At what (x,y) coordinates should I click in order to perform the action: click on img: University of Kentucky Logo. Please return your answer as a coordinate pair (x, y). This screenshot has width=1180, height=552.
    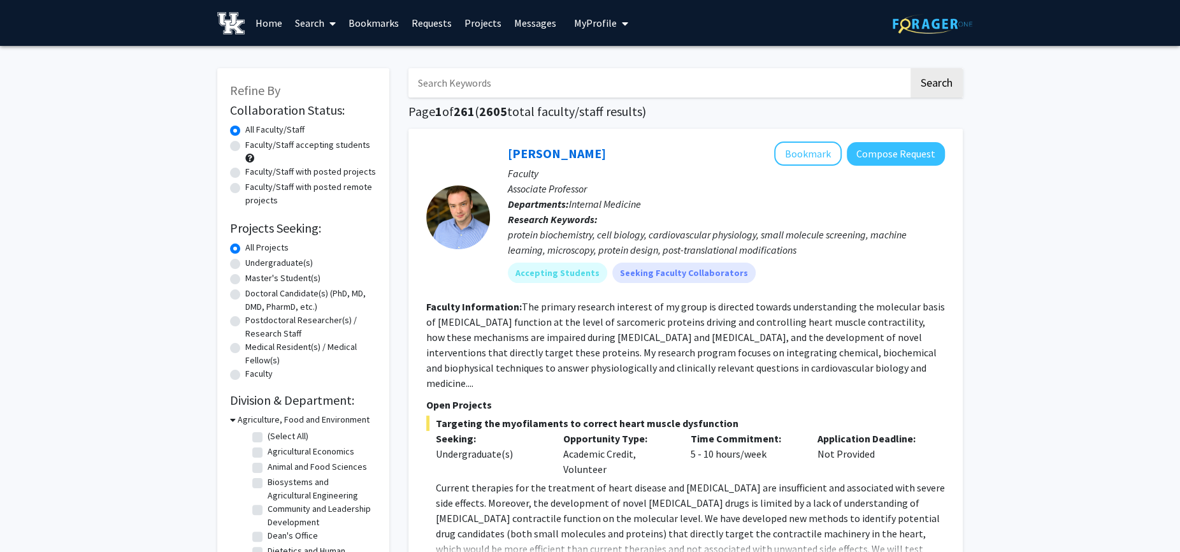
    Looking at the image, I should click on (231, 23).